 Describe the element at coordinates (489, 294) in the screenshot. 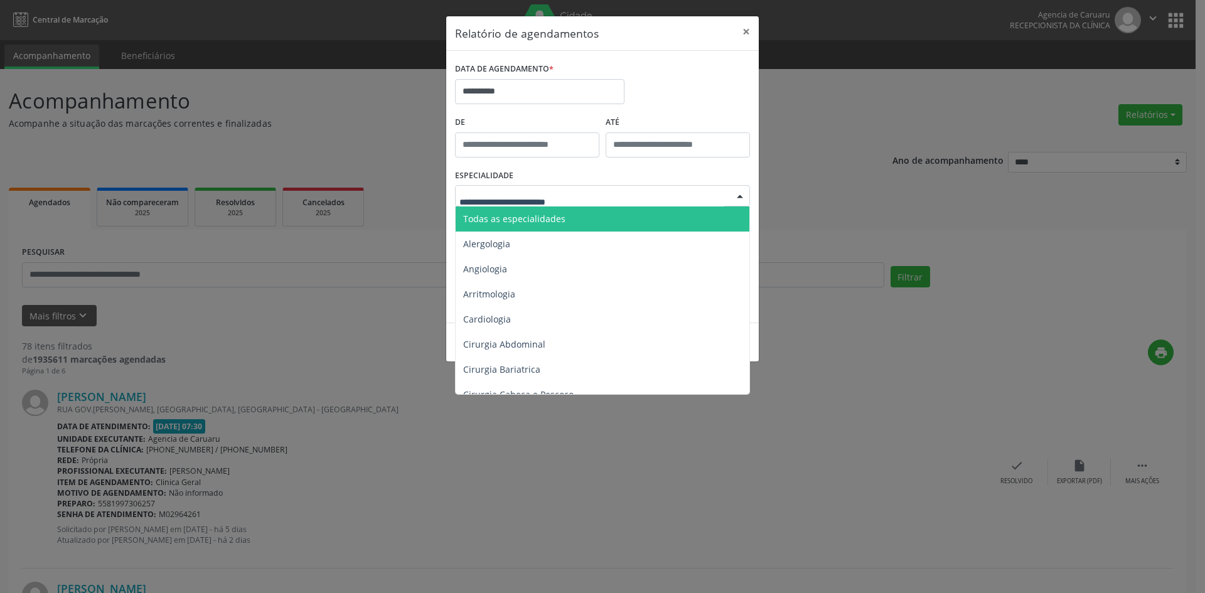

I see `span: Arritmologia` at that location.